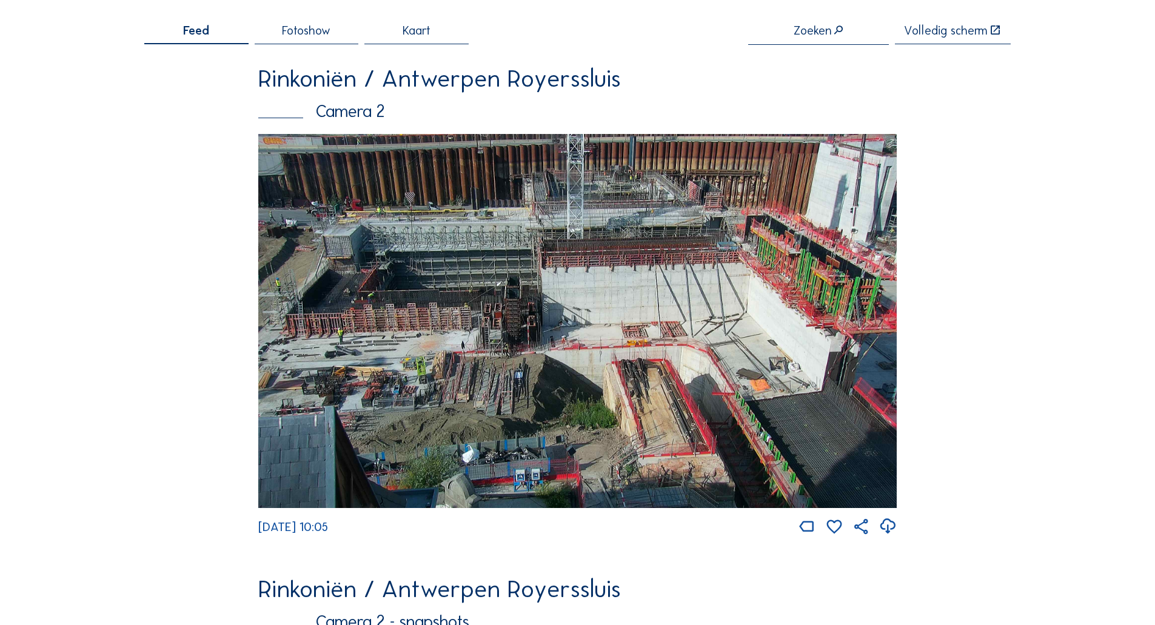  Describe the element at coordinates (196, 30) in the screenshot. I see `span: Feed` at that location.